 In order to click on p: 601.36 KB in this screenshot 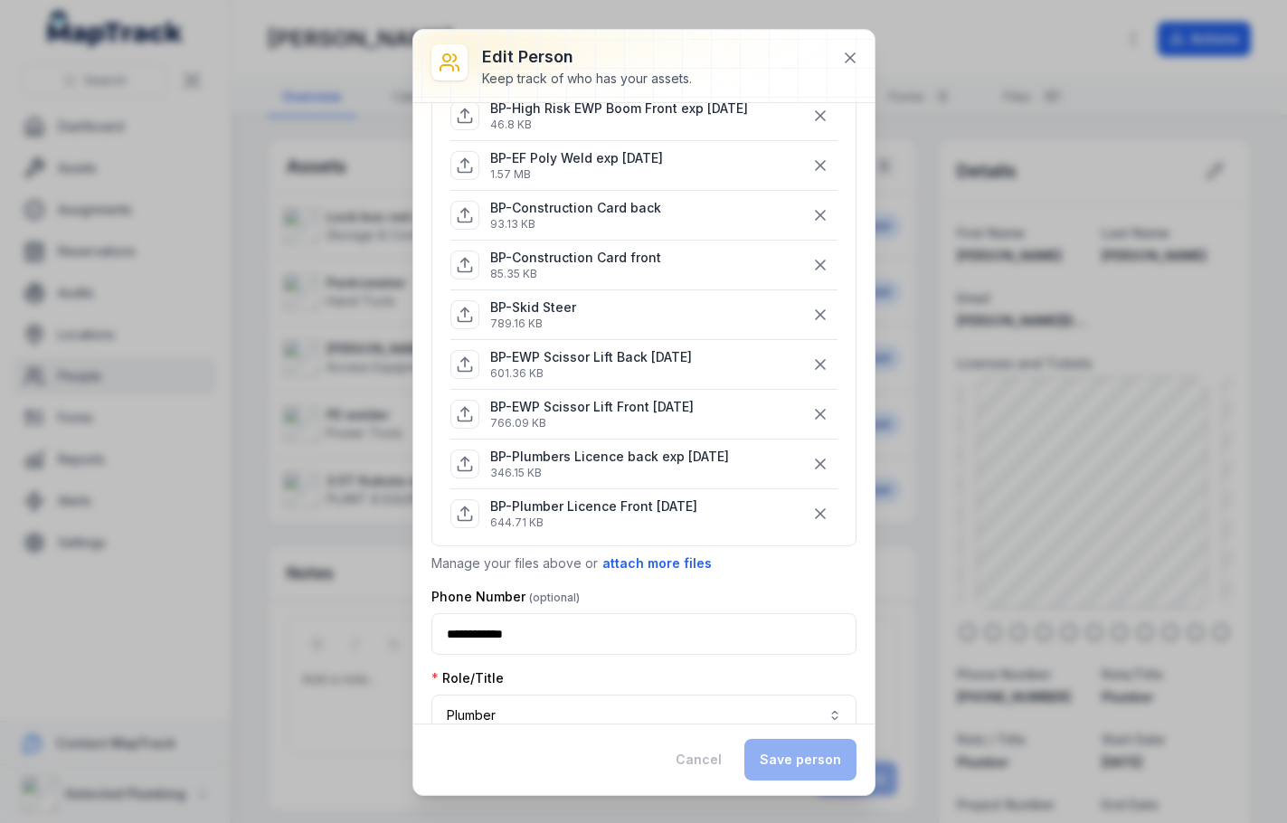, I will do `click(591, 374)`.